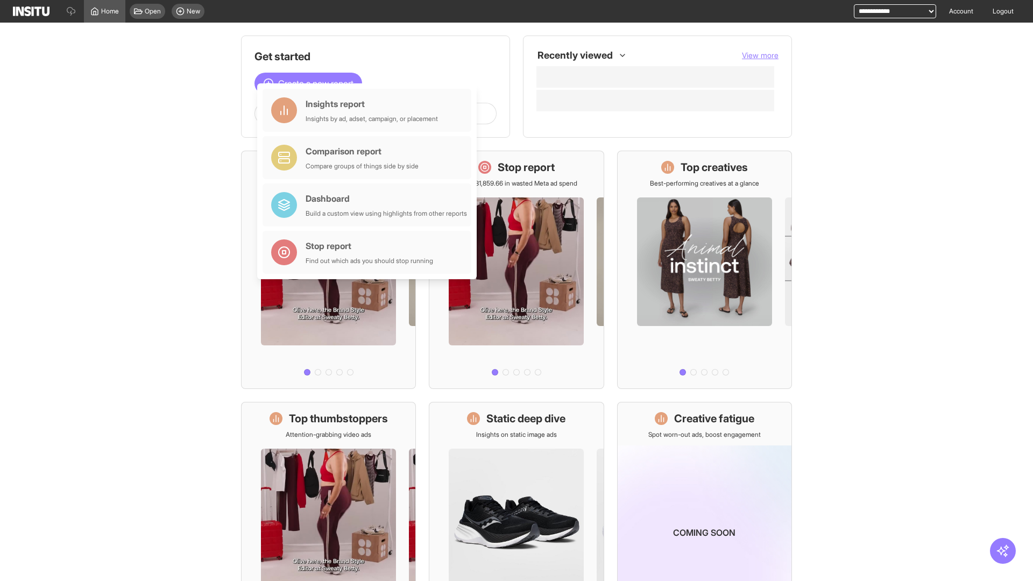 This screenshot has height=581, width=1033. What do you see at coordinates (372, 119) in the screenshot?
I see `div: Insights by ad, adset, campaign, or placement` at bounding box center [372, 119].